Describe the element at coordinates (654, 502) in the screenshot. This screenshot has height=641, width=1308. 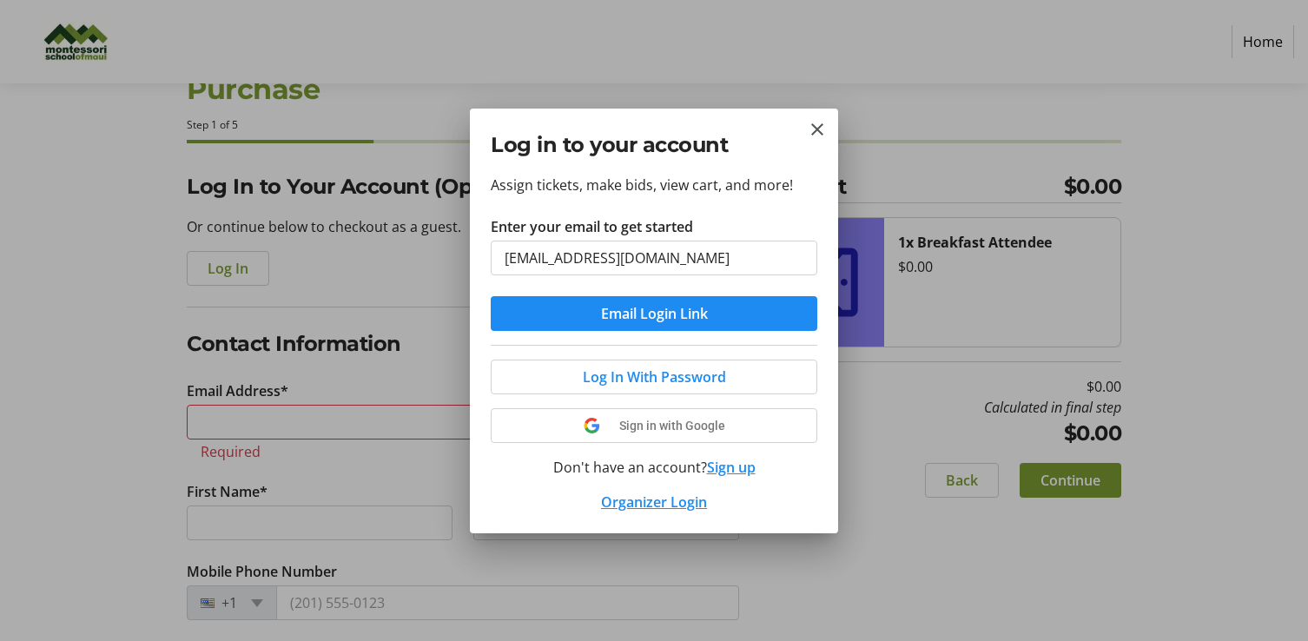
I see `a: Organizer Login` at that location.